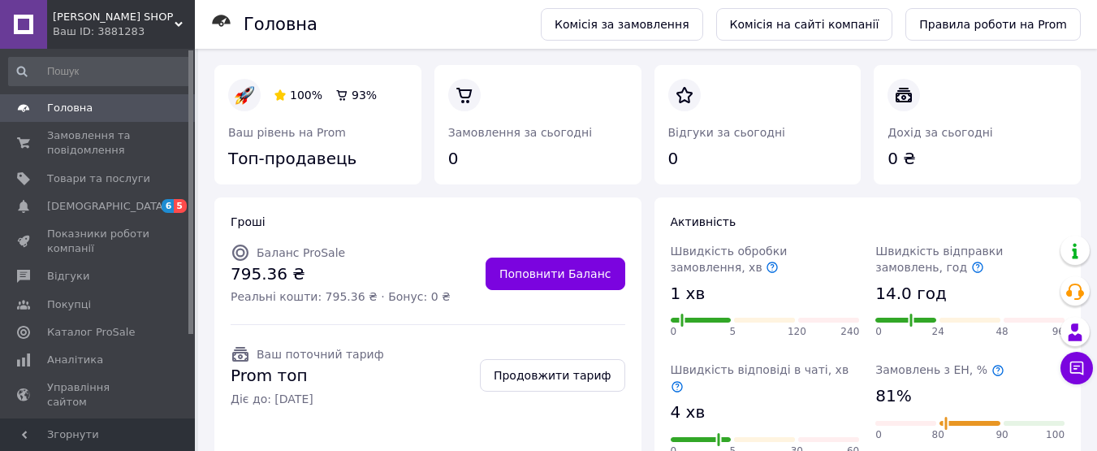 This screenshot has height=451, width=1097. Describe the element at coordinates (123, 32) in the screenshot. I see `div: Ваш ID: 3881283` at that location.